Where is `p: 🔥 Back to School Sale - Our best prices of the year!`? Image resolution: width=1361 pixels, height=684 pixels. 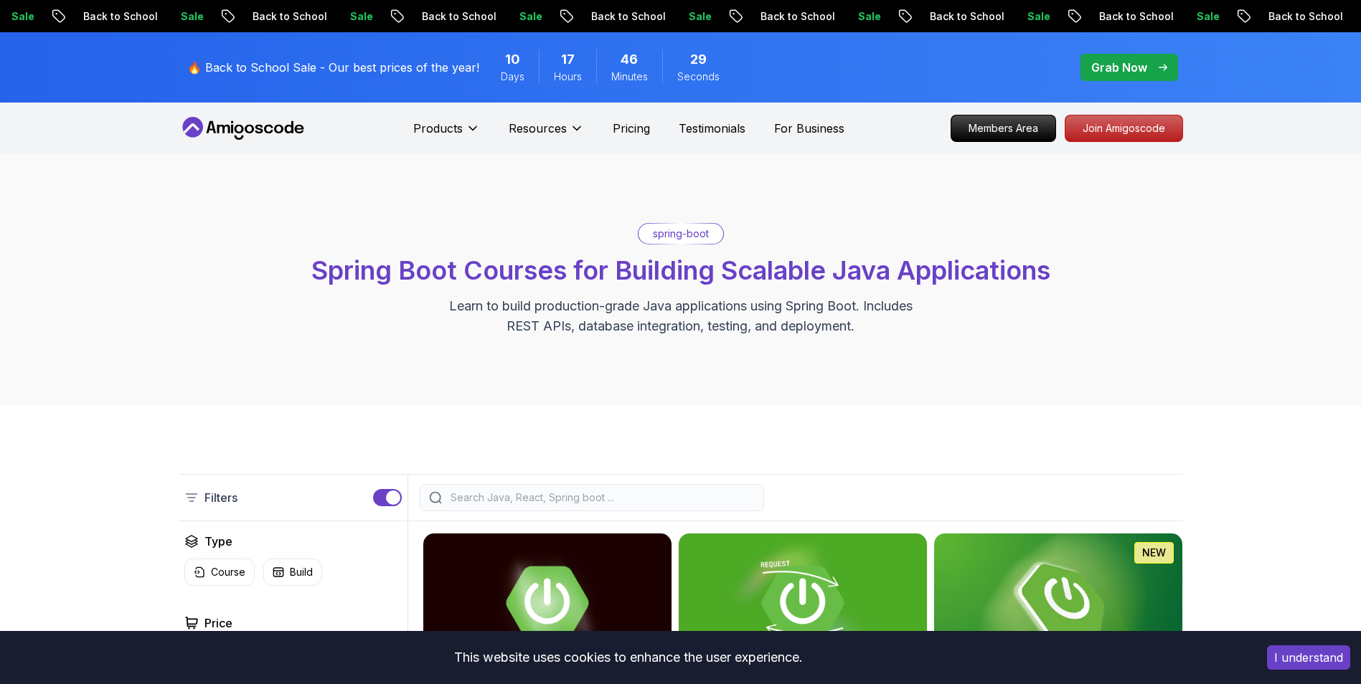
p: 🔥 Back to School Sale - Our best prices of the year! is located at coordinates (333, 67).